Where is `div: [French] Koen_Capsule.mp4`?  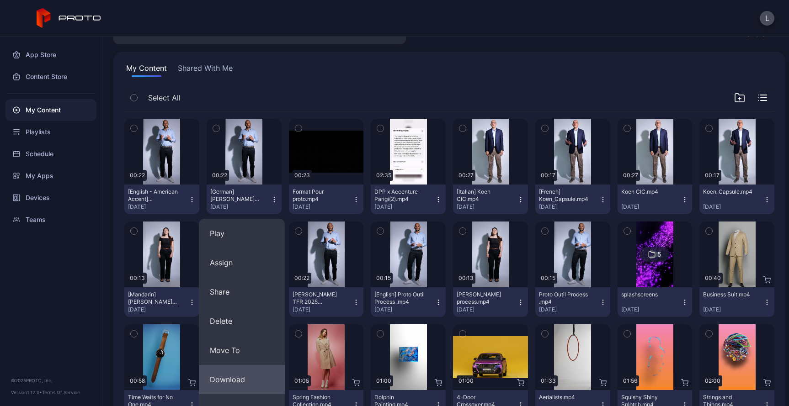
div: [French] Koen_Capsule.mp4 is located at coordinates (564, 196).